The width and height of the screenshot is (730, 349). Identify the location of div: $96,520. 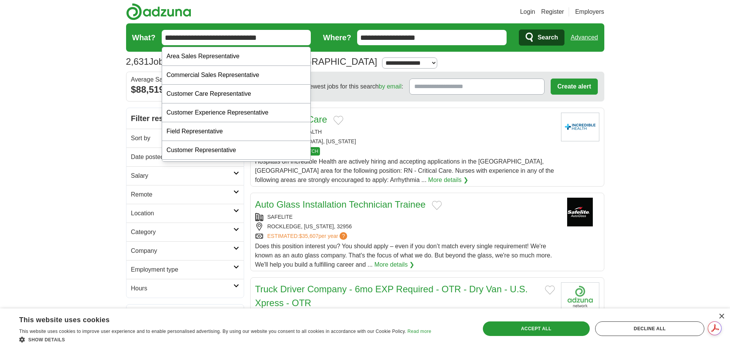
(405, 151).